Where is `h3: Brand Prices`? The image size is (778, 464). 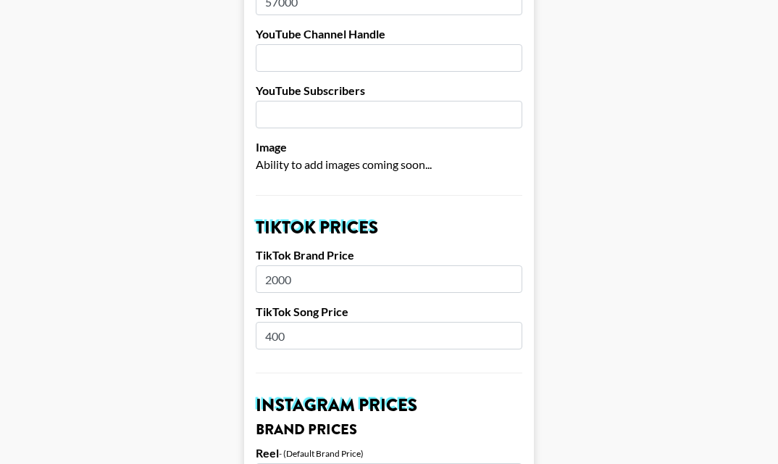 h3: Brand Prices is located at coordinates (389, 430).